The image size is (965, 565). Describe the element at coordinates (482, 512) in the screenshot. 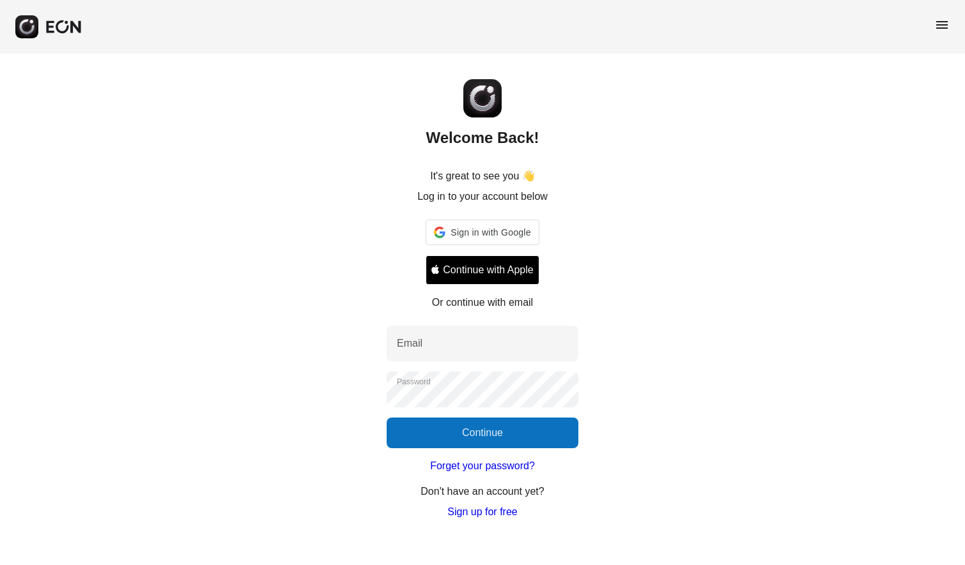

I see `a: Sign up for free` at that location.